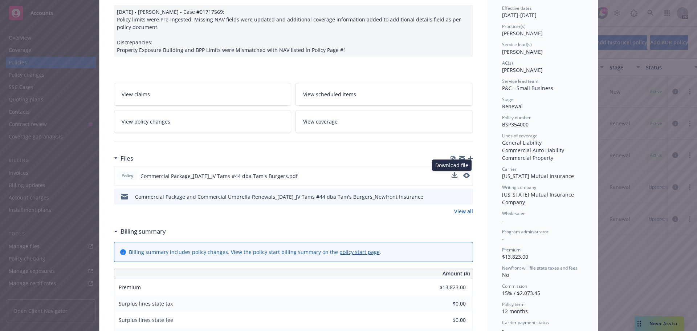  What do you see at coordinates (512, 106) in the screenshot?
I see `span: Renewal` at bounding box center [512, 106].